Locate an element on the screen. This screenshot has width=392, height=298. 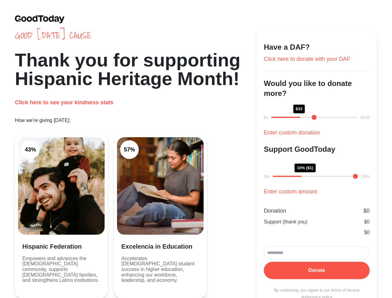
div: $1 is located at coordinates (266, 118).